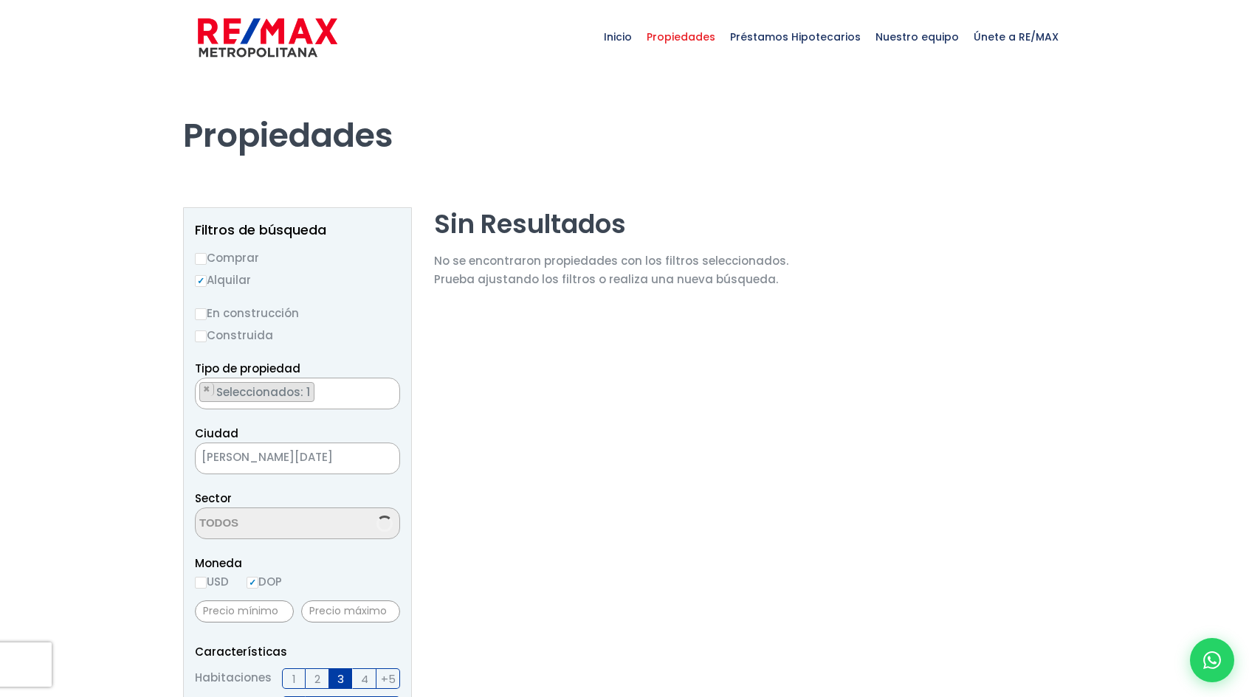 The image size is (1249, 697). I want to click on label: USD, so click(212, 582).